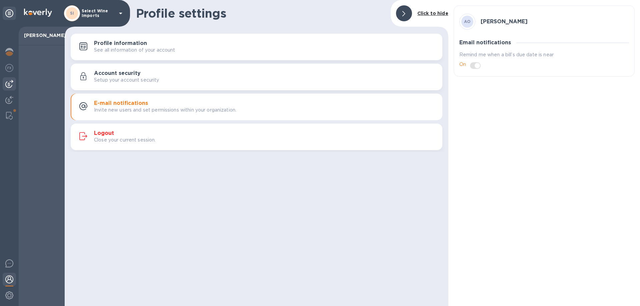  Describe the element at coordinates (72, 13) in the screenshot. I see `b: SI` at that location.